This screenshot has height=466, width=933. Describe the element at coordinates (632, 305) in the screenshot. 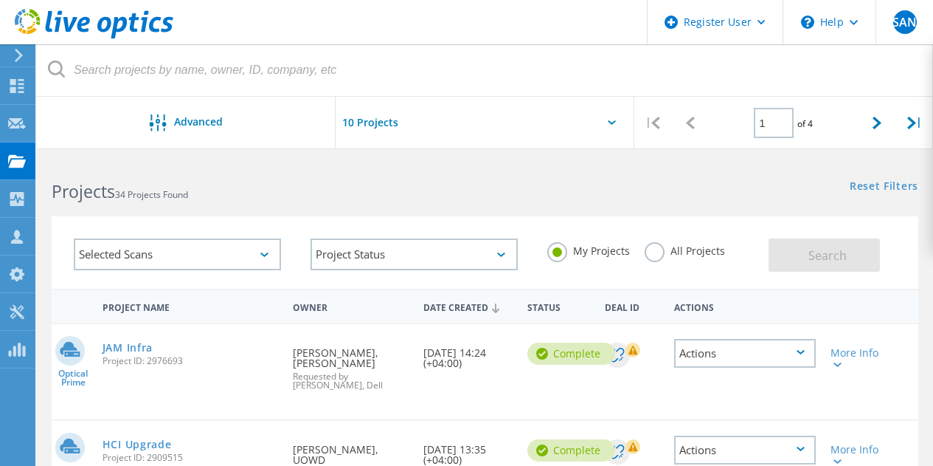

I see `div: Deal Id` at that location.